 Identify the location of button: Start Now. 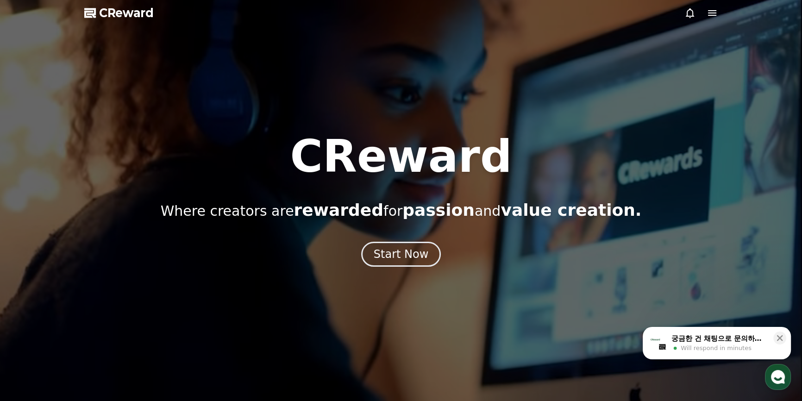
(401, 254).